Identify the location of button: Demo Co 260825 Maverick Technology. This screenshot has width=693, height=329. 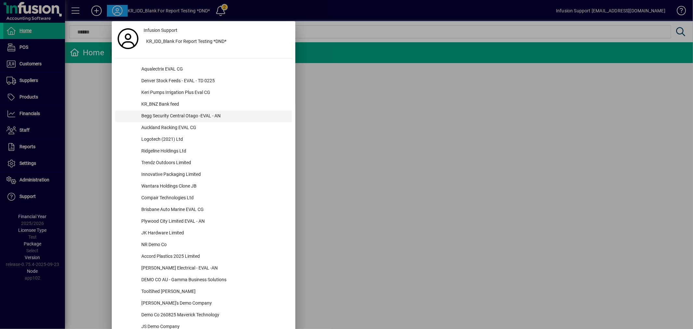
(203, 315).